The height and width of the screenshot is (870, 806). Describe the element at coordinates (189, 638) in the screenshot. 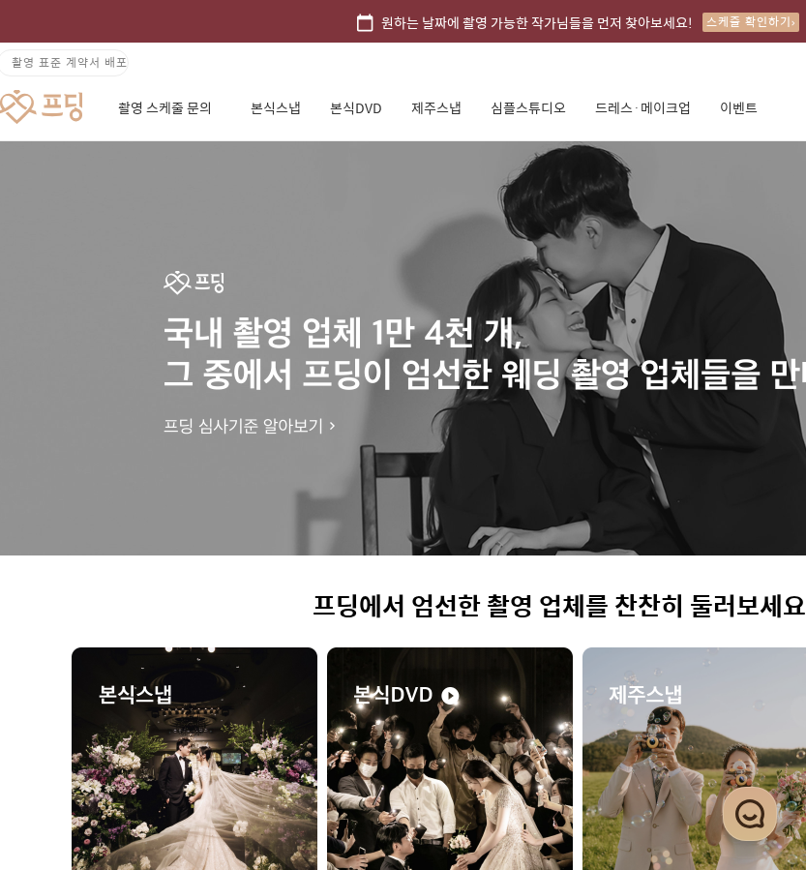

I see `a: 대화` at that location.